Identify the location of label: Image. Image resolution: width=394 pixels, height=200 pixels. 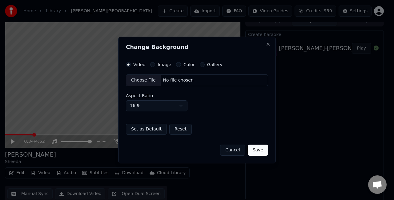
(165, 65).